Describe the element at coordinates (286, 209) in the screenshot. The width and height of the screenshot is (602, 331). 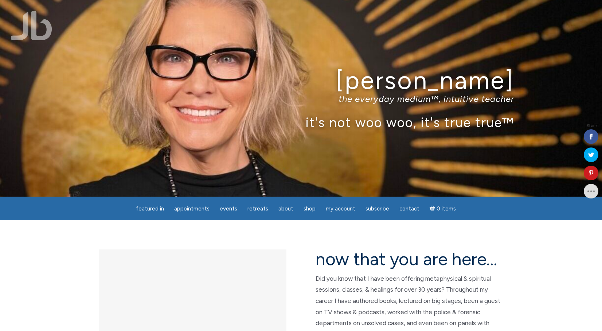
I see `a: About` at that location.